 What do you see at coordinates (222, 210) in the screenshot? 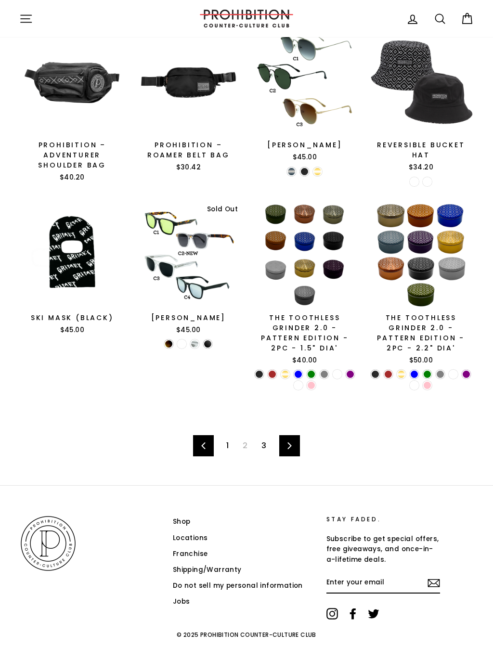
I see `div: Sold Out` at bounding box center [222, 210].